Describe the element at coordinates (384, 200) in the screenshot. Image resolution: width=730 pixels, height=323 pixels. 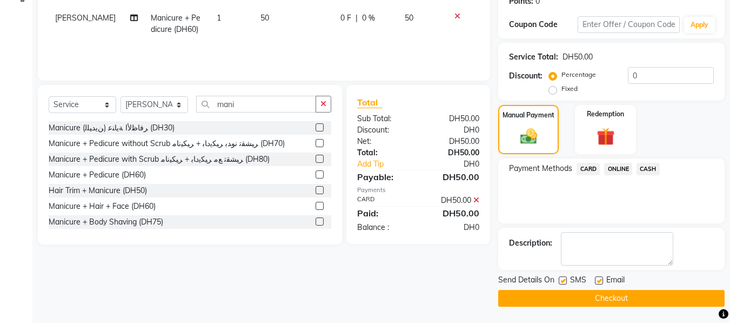
I see `div: CARD` at that location.